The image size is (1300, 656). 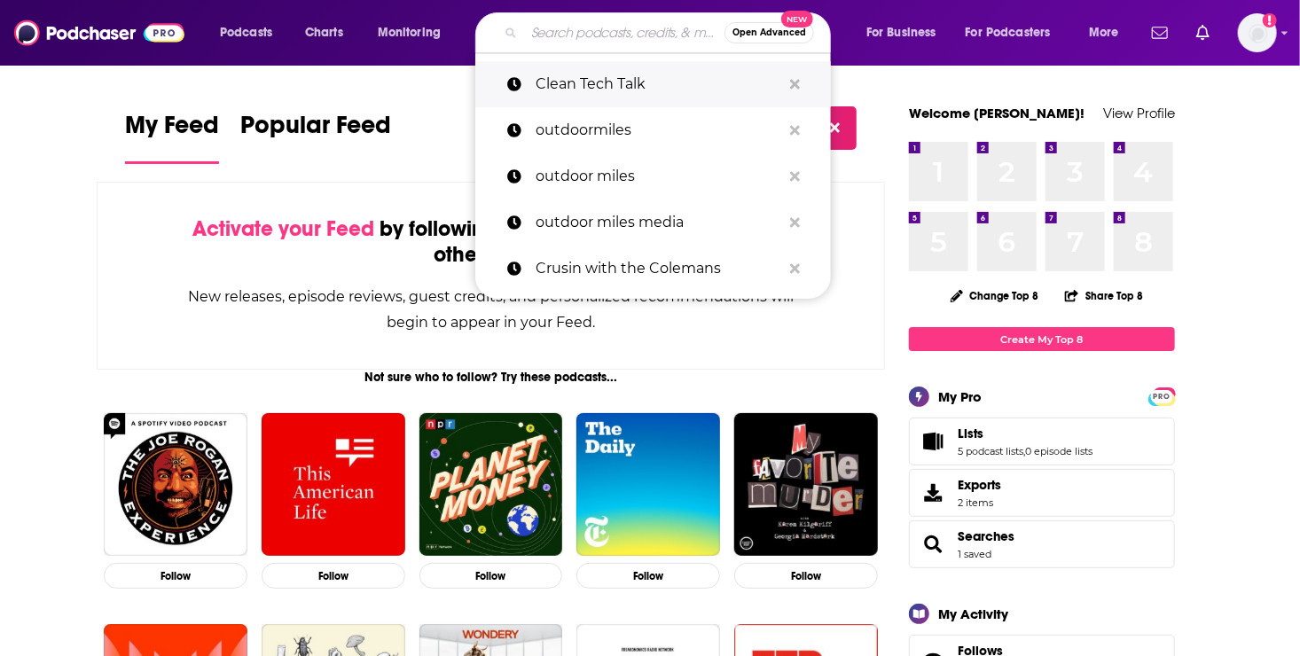 I want to click on span: Activate your Feed, so click(x=283, y=229).